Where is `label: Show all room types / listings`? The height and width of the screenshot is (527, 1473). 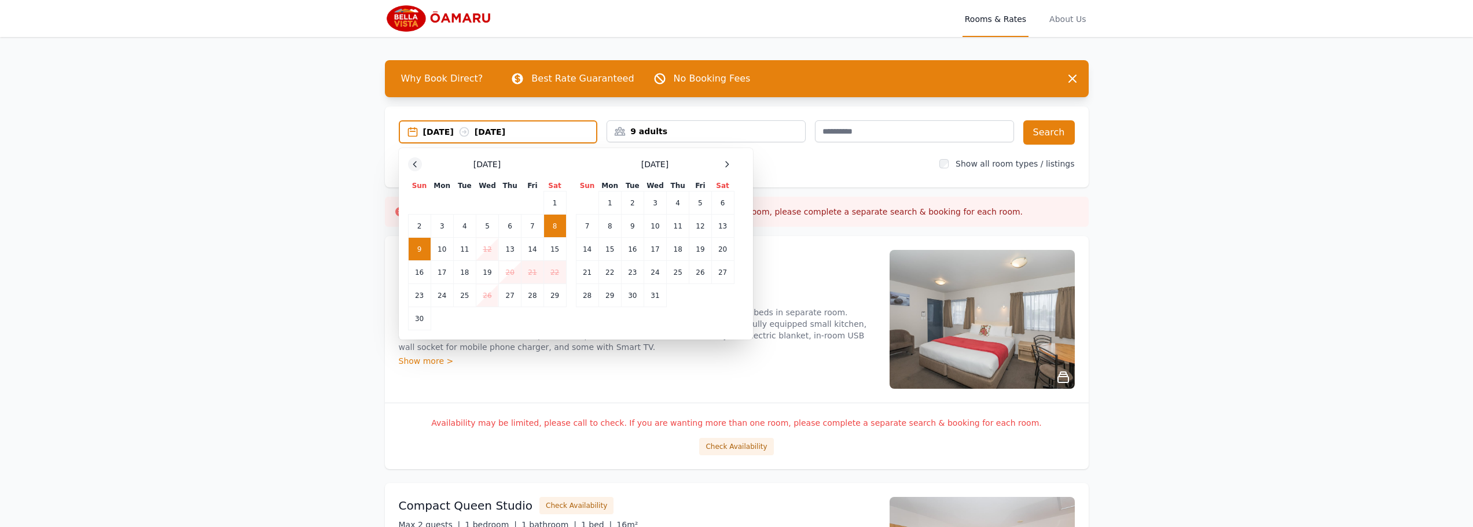 label: Show all room types / listings is located at coordinates (1015, 164).